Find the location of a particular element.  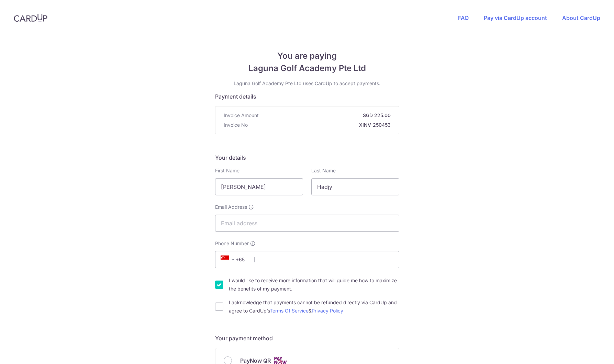

h5: Your payment method is located at coordinates (307, 338).